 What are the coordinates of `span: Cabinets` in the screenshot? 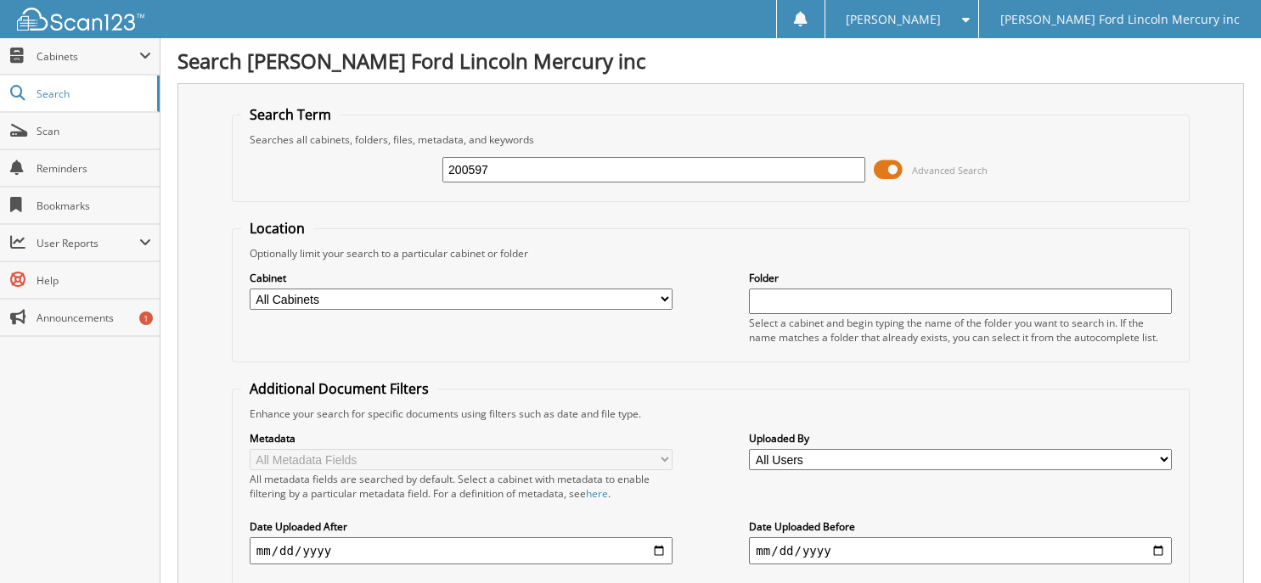 It's located at (87, 56).